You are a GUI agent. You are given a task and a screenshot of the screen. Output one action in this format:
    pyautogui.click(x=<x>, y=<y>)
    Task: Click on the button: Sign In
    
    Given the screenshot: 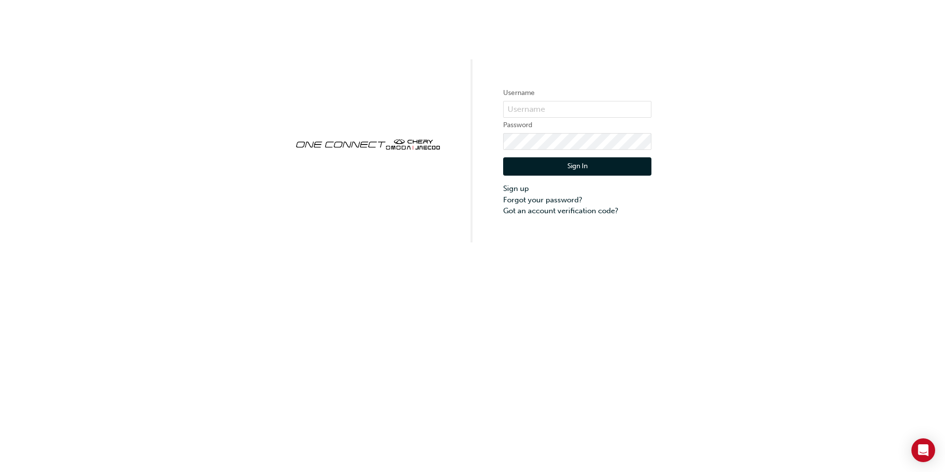 What is the action you would take?
    pyautogui.click(x=577, y=167)
    